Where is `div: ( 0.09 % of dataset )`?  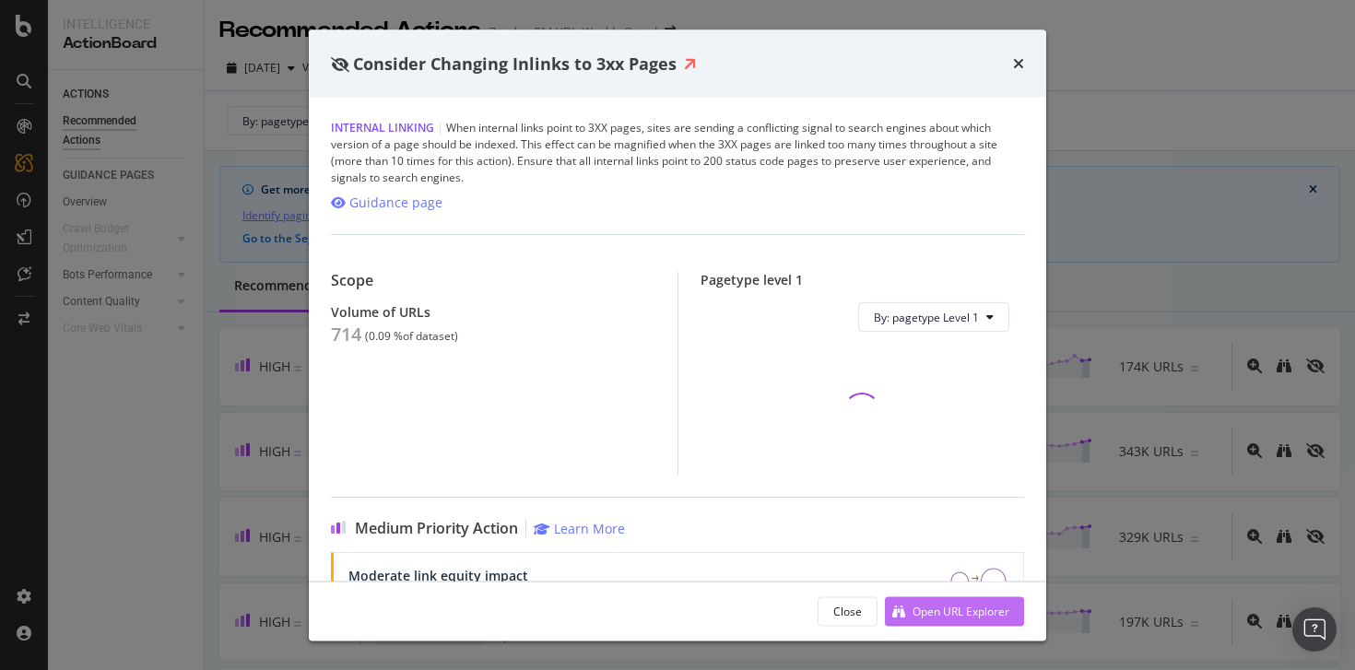 div: ( 0.09 % of dataset ) is located at coordinates (411, 336).